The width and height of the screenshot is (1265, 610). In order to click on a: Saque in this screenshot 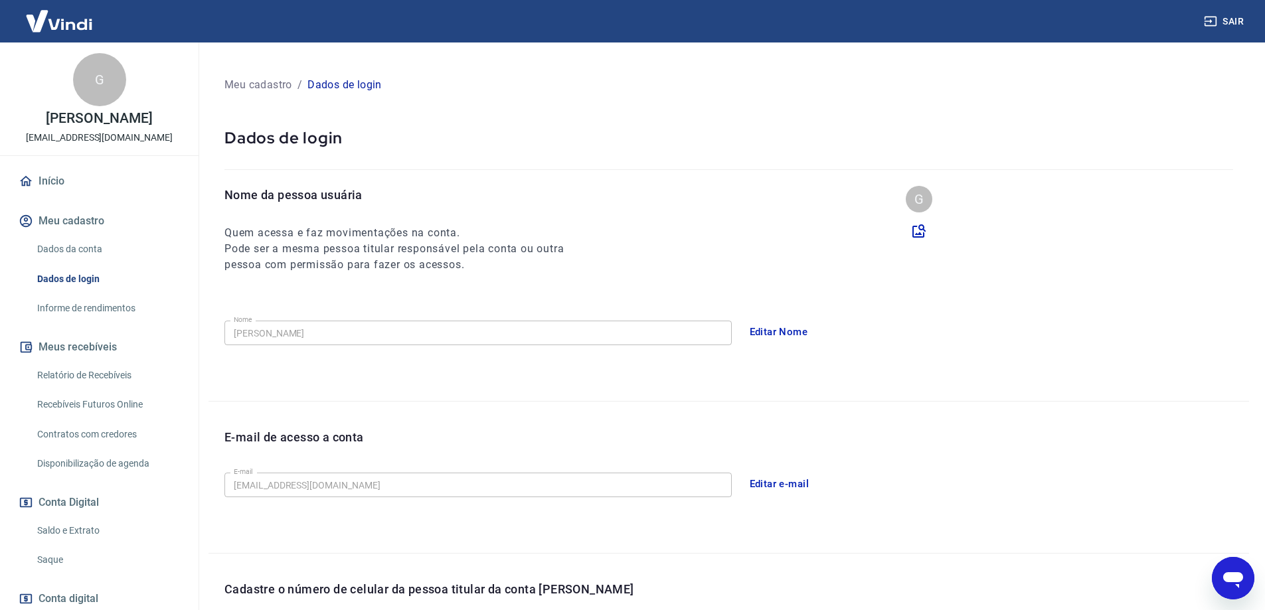, I will do `click(107, 560)`.